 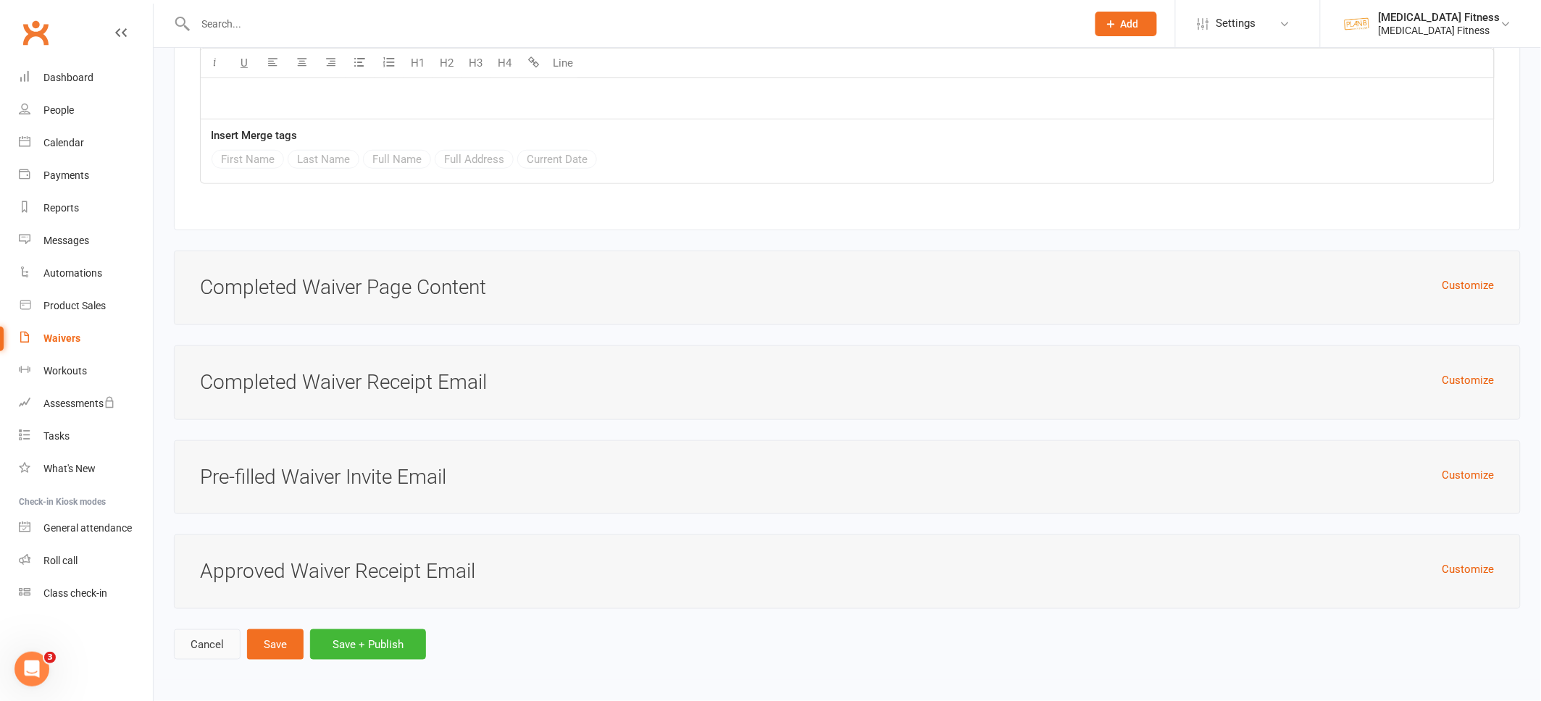 I want to click on a: Reports, so click(x=85, y=208).